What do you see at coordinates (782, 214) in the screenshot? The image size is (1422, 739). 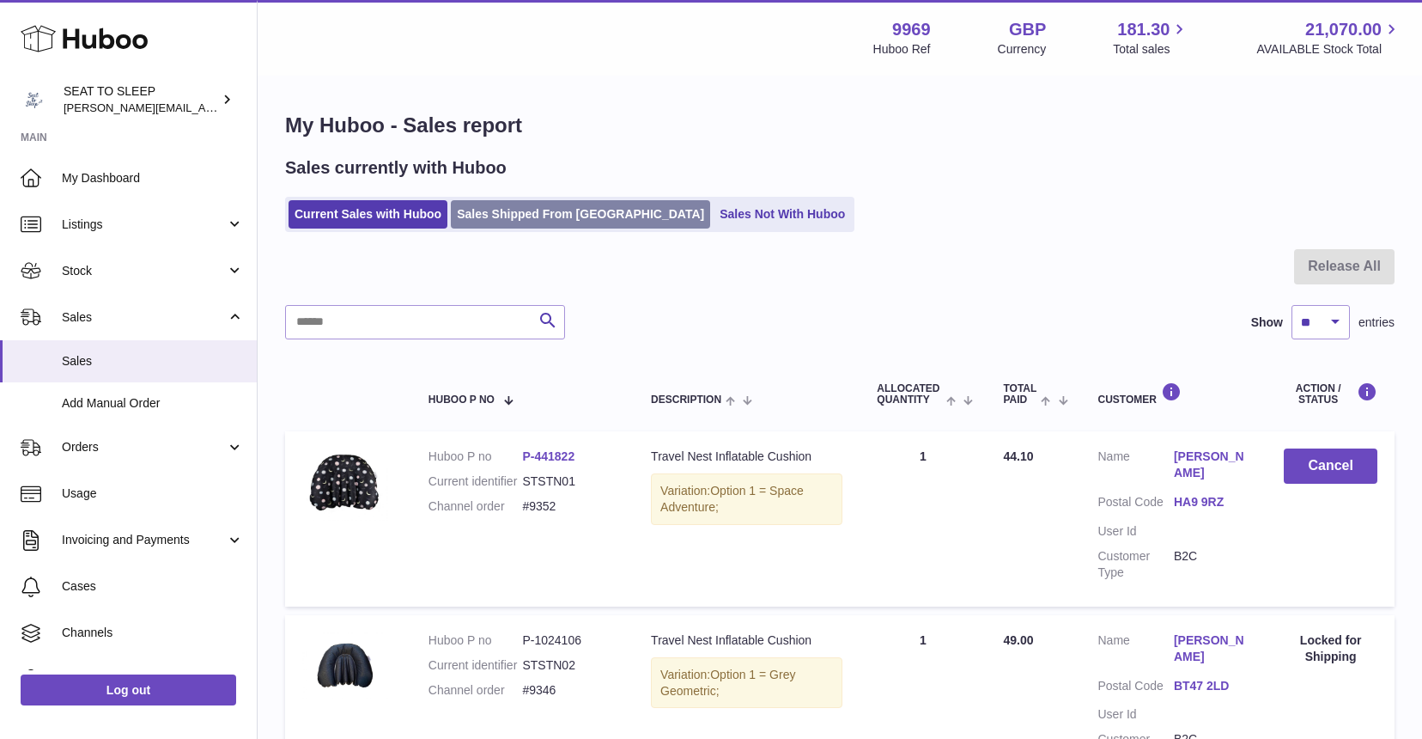 I see `a: Sales Not With Huboo` at bounding box center [782, 214].